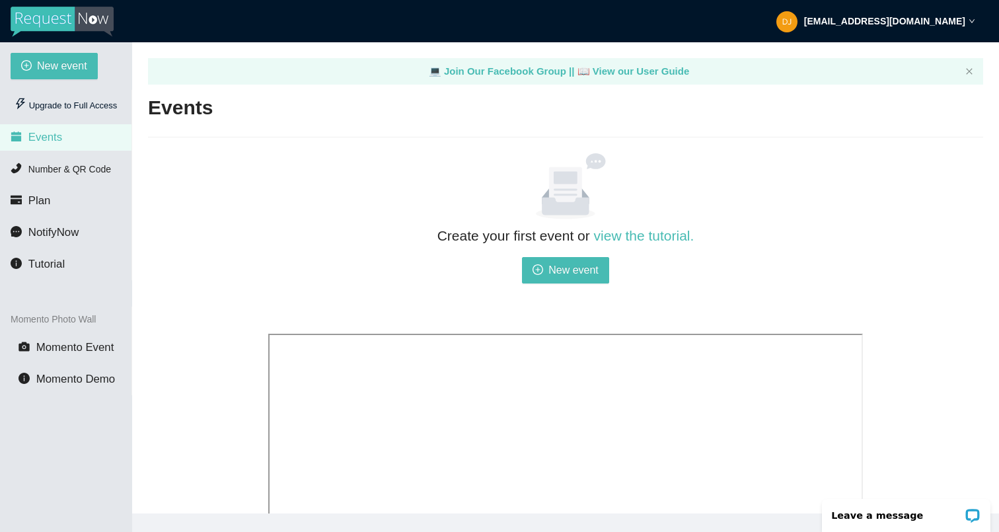  What do you see at coordinates (46, 264) in the screenshot?
I see `span: Tutorial` at bounding box center [46, 264].